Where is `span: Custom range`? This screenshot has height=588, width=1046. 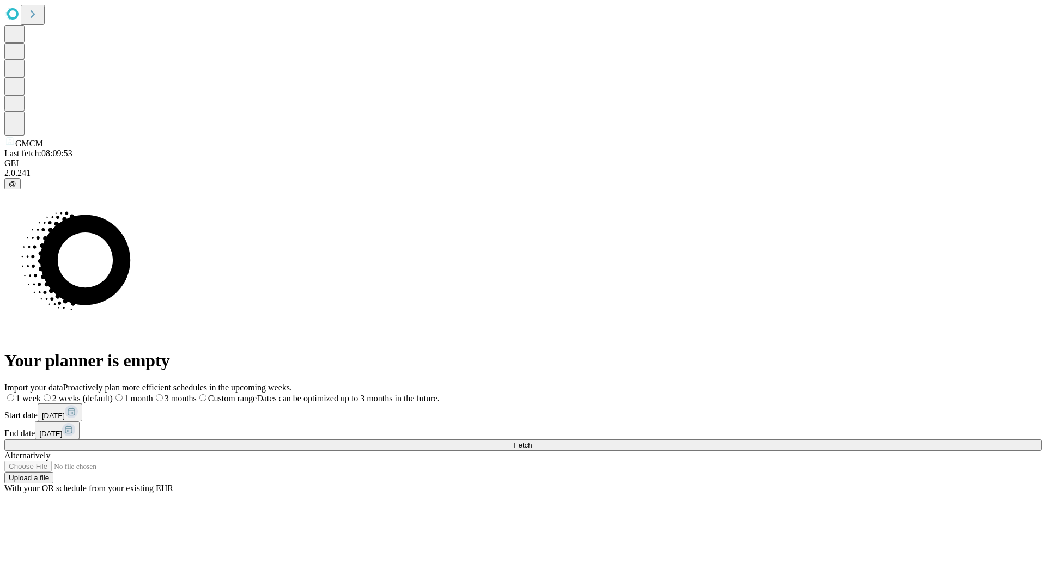 span: Custom range is located at coordinates (232, 398).